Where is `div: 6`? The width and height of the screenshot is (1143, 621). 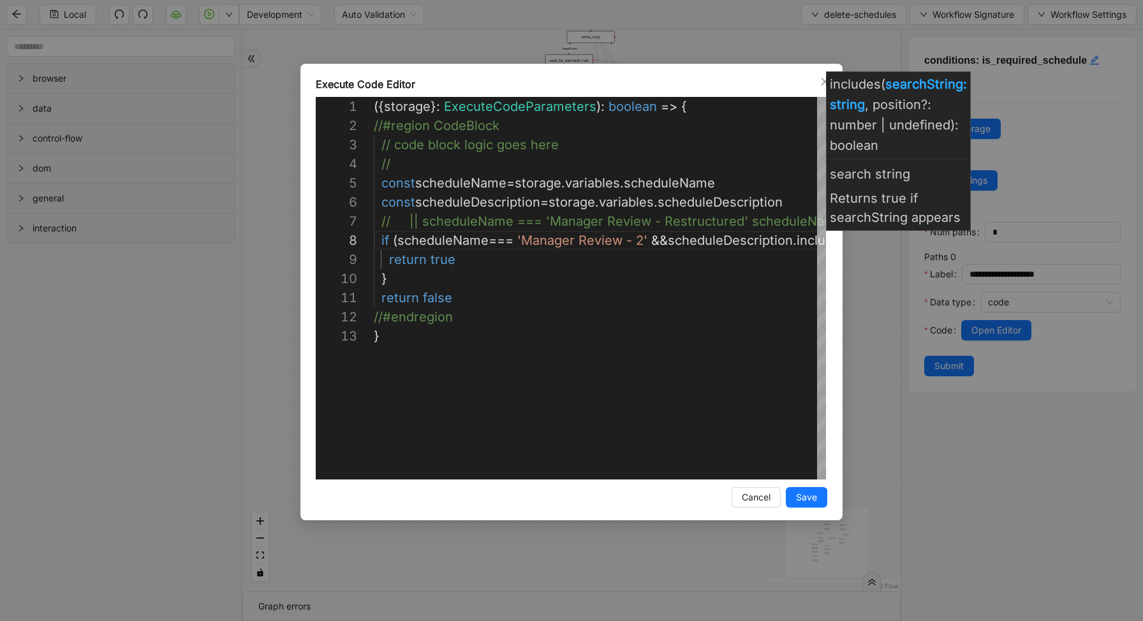
div: 6 is located at coordinates (336, 202).